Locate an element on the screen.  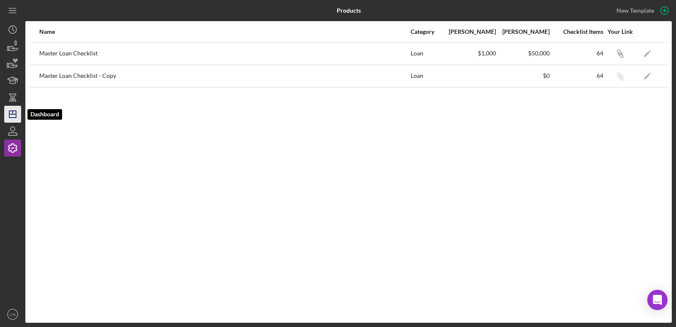
div: Master Loan Checklist - Copy is located at coordinates (224, 76).